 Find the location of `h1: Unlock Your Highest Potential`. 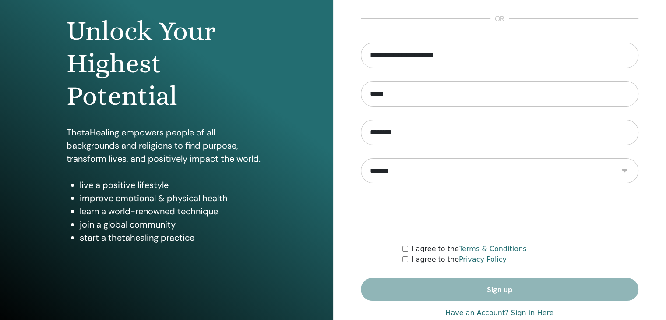

h1: Unlock Your Highest Potential is located at coordinates (166, 64).